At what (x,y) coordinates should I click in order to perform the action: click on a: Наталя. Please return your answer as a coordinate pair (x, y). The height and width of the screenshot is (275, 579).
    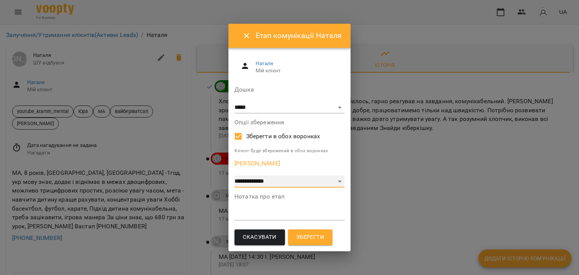
    Looking at the image, I should click on (264, 63).